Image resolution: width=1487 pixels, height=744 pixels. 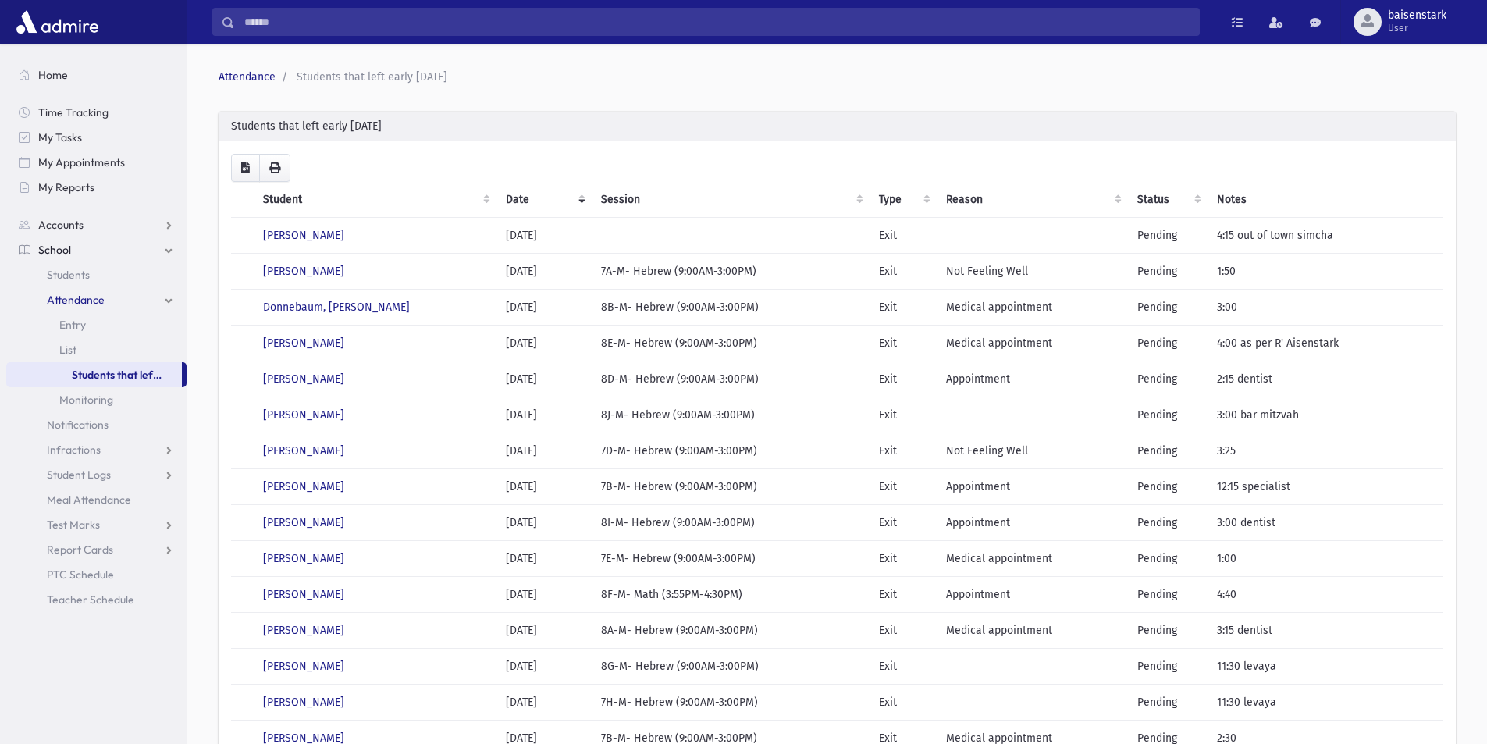 I want to click on span: Notifications, so click(x=77, y=425).